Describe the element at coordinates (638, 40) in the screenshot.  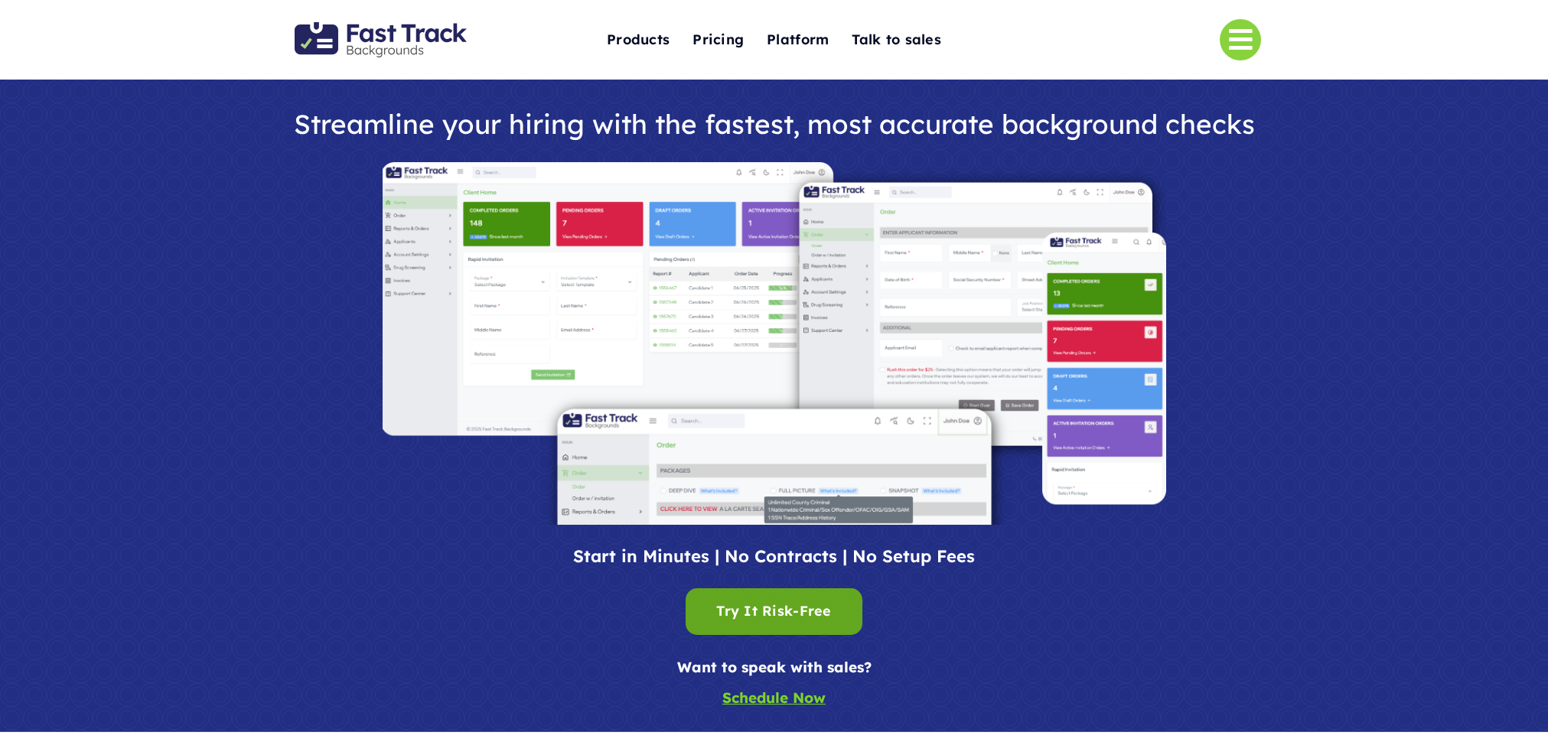
I see `span: Products` at that location.